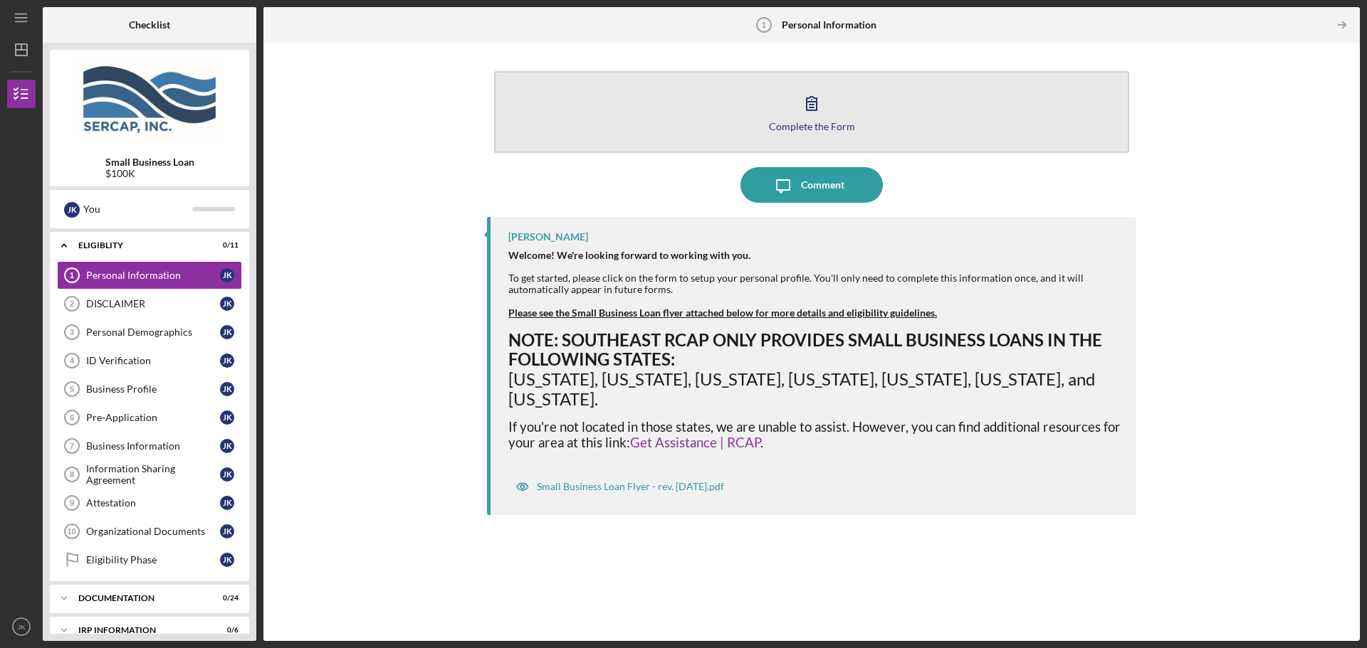  Describe the element at coordinates (149, 361) in the screenshot. I see `a: 4ID VerificationJK` at that location.